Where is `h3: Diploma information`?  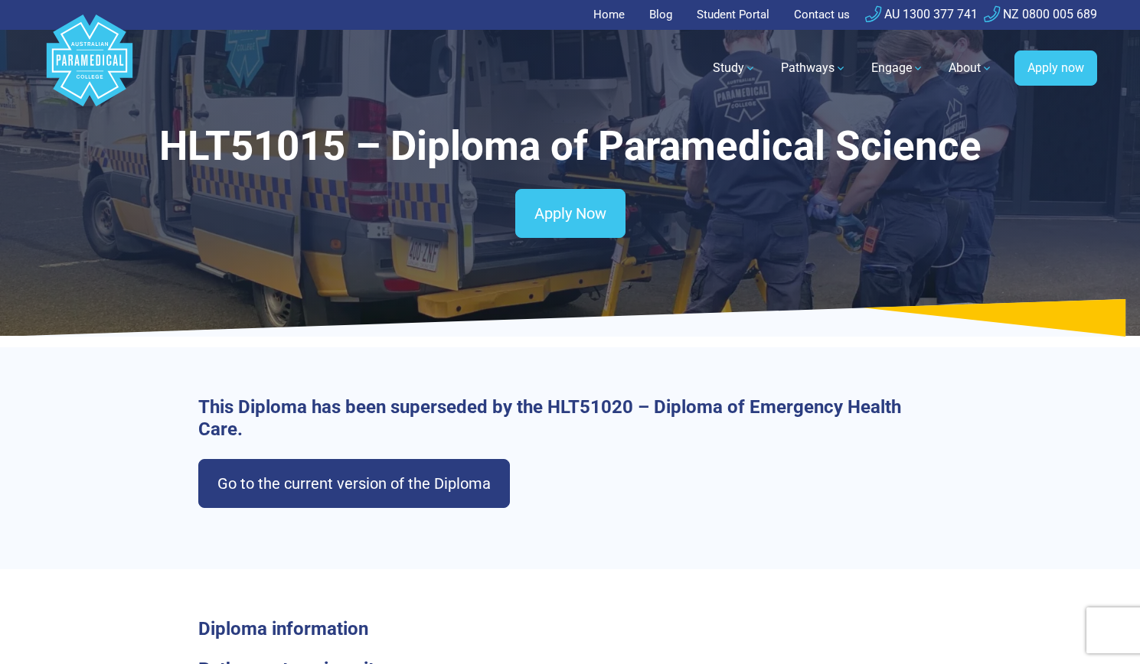 h3: Diploma information is located at coordinates (569, 629).